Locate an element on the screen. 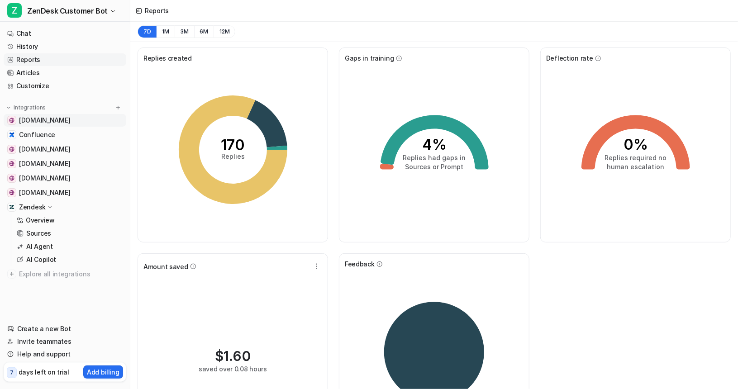  tspan: Replies had gaps in is located at coordinates (434, 158).